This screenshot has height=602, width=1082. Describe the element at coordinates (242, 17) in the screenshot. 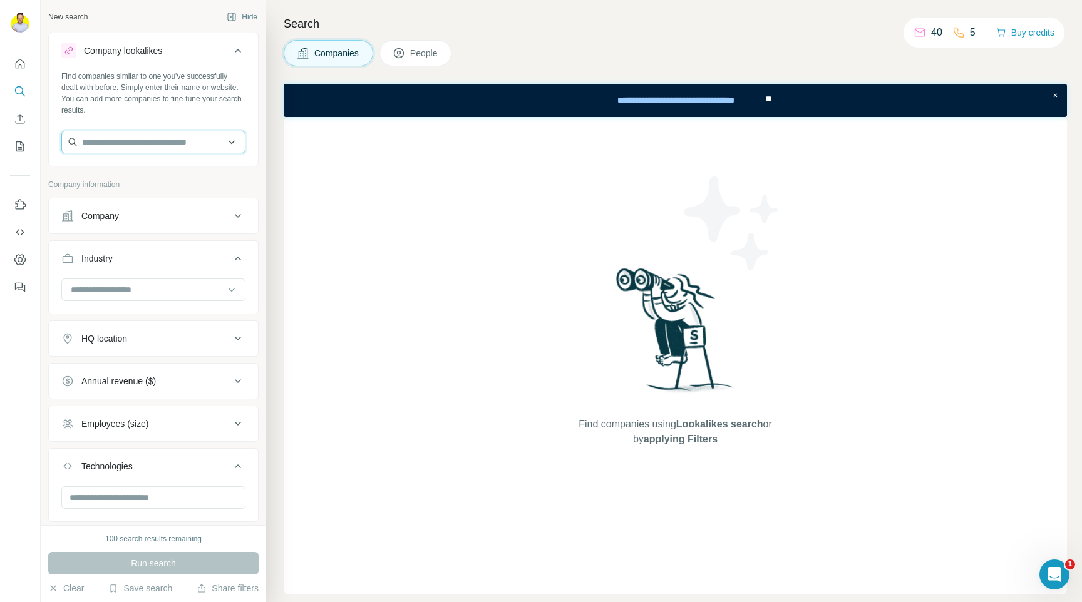

I see `button: Hide` at that location.